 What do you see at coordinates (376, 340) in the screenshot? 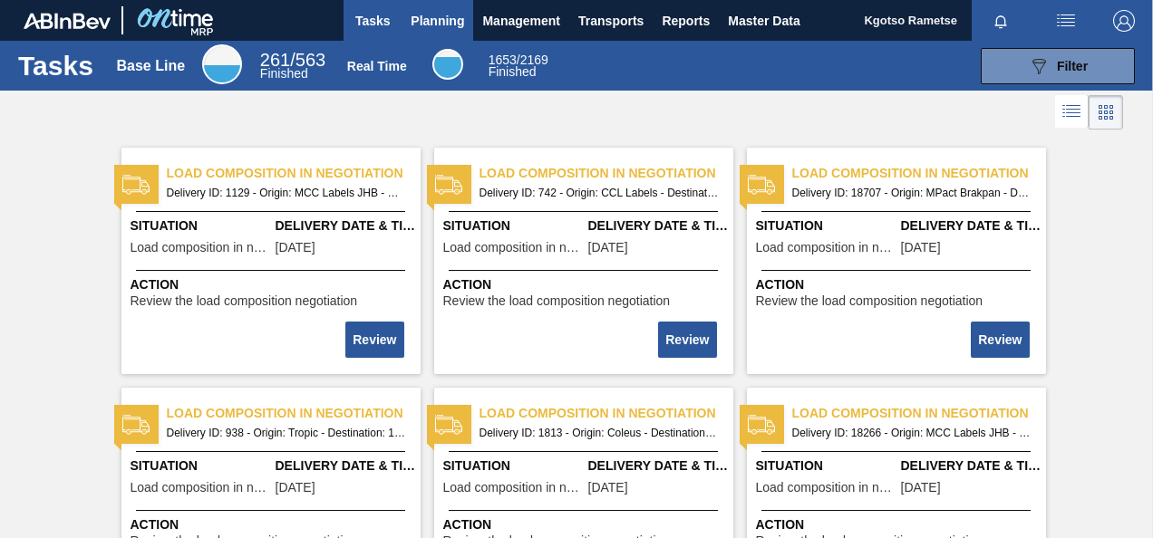
I see `div: Complete task: 2241904` at bounding box center [376, 340].